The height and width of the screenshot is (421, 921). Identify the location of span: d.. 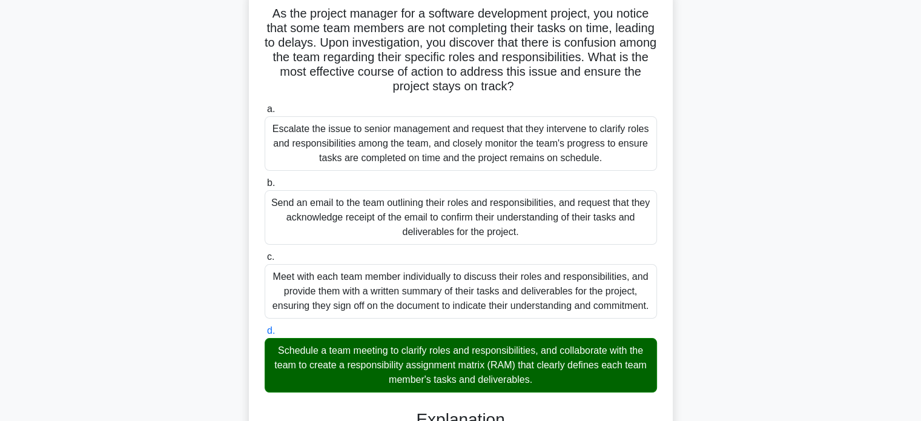
(271, 330).